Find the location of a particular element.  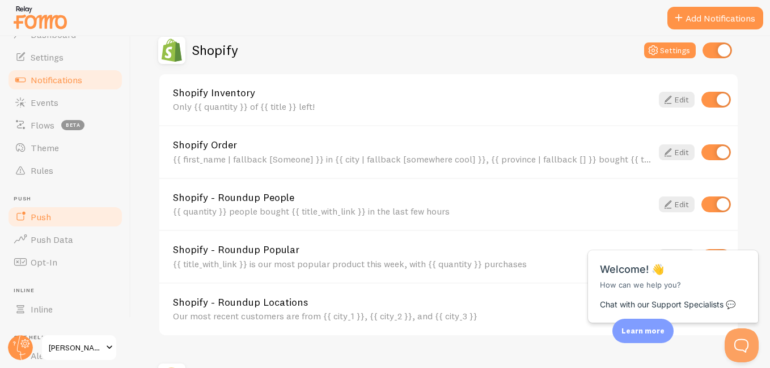

a: Shopify Order is located at coordinates (412, 145).